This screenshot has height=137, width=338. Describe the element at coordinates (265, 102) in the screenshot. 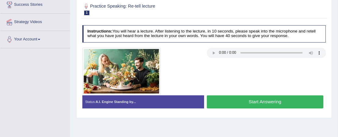

I see `button: Start Answering` at that location.